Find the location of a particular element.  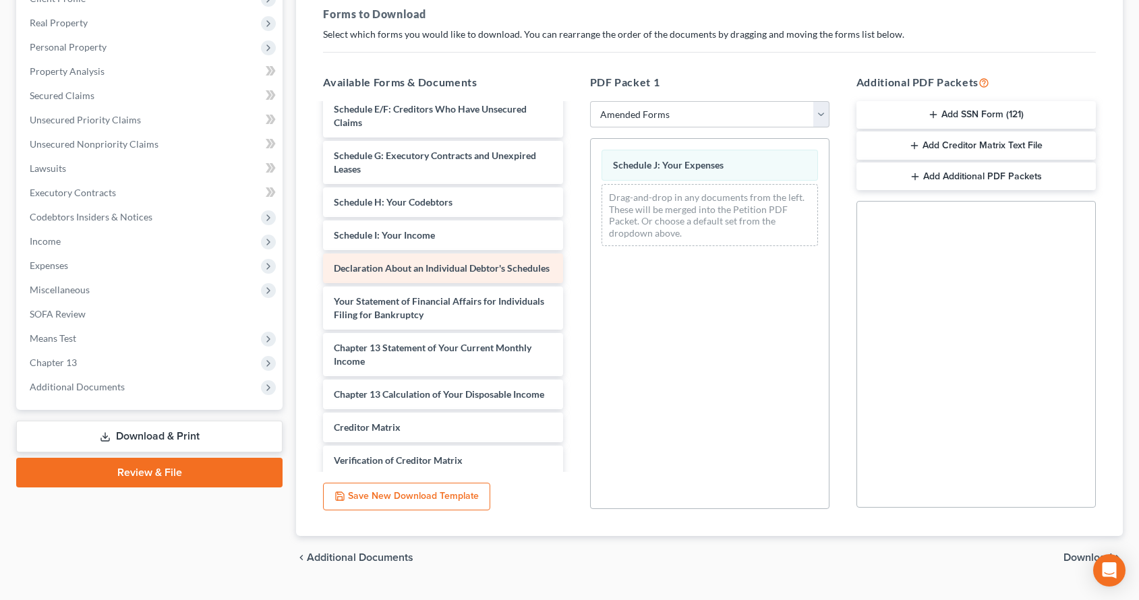

span: Your Statement of Financial Affairs for Individuals Filing for Bankruptcy is located at coordinates (439, 307).